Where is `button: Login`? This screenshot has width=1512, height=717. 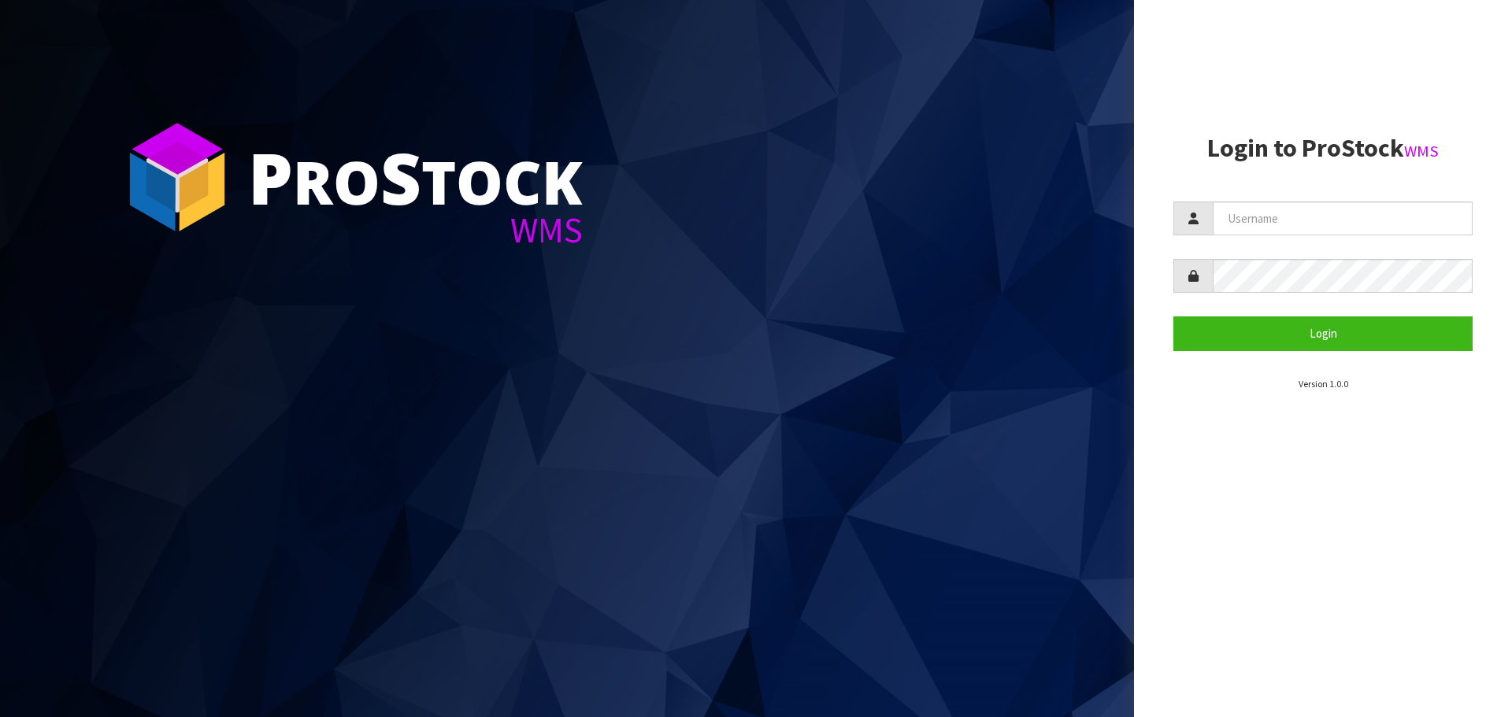 button: Login is located at coordinates (1323, 333).